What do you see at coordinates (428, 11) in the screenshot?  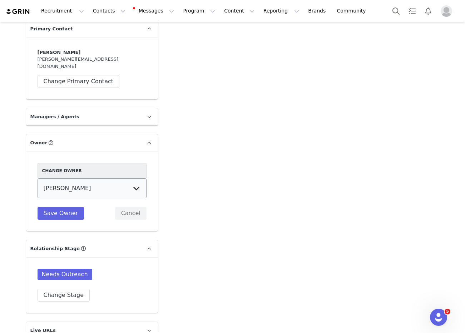 I see `button: Notifications` at bounding box center [428, 11].